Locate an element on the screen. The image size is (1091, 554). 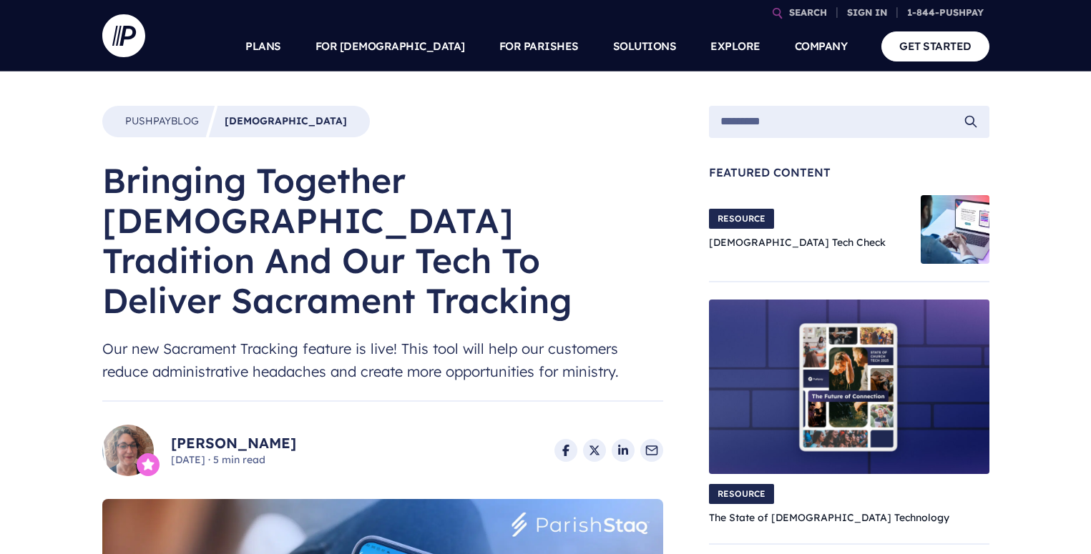
img: Amanda Opdycke is located at coordinates (128, 451).